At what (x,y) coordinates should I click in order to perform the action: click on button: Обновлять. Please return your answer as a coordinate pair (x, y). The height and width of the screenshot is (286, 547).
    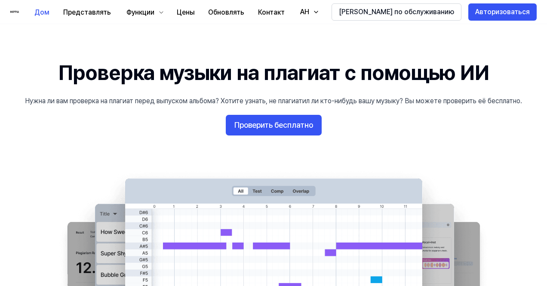
    Looking at the image, I should click on (226, 12).